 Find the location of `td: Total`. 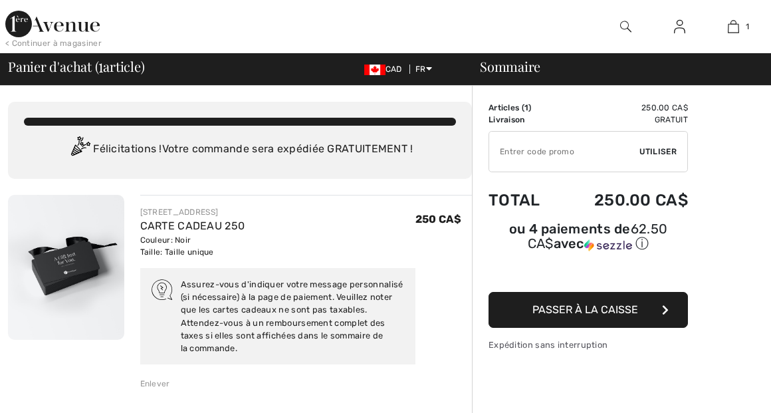

td: Total is located at coordinates (524, 200).